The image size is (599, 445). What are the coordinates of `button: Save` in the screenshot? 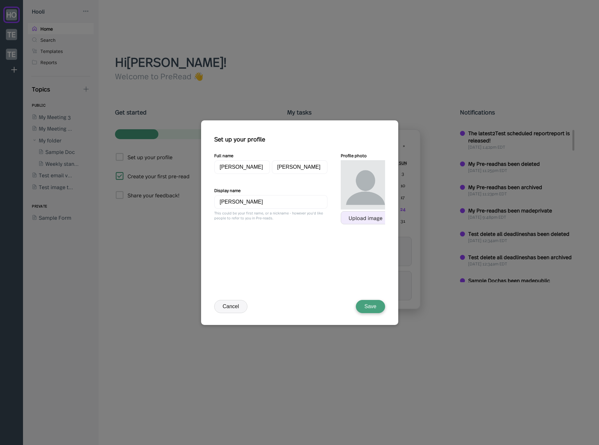 It's located at (371, 306).